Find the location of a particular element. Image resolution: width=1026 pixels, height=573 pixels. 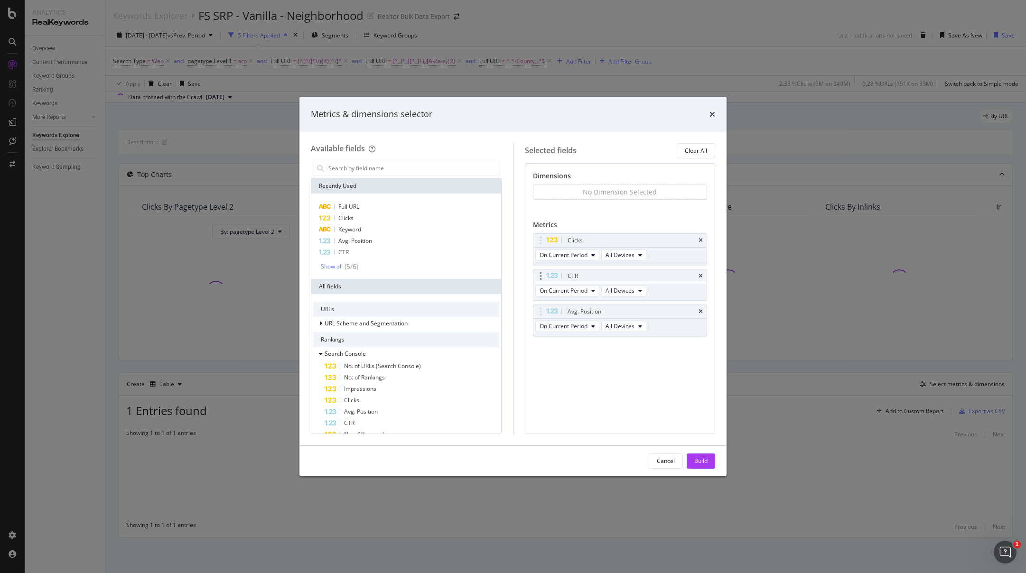

div: All fields is located at coordinates (406, 287).